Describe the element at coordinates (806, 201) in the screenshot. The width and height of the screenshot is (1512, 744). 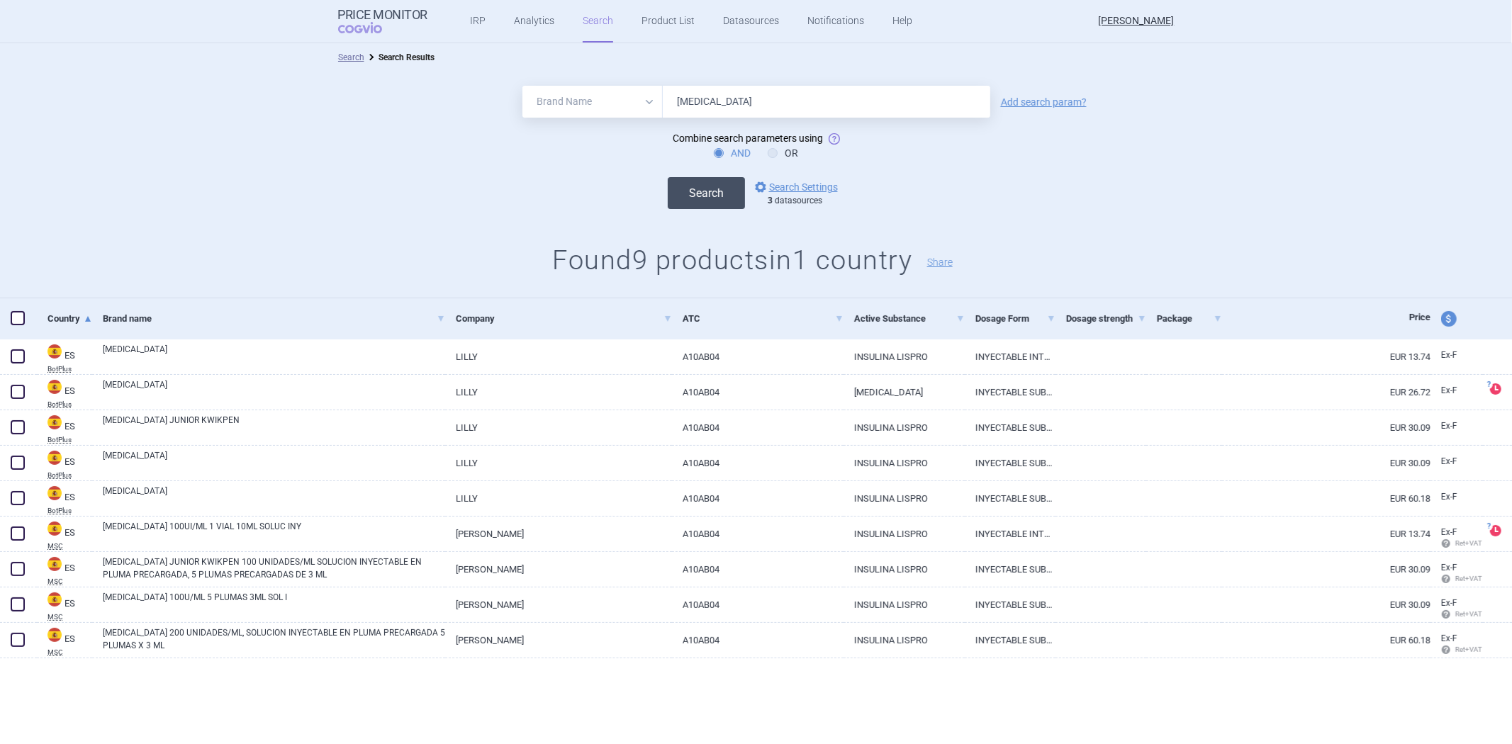
I see `div: datasources` at that location.